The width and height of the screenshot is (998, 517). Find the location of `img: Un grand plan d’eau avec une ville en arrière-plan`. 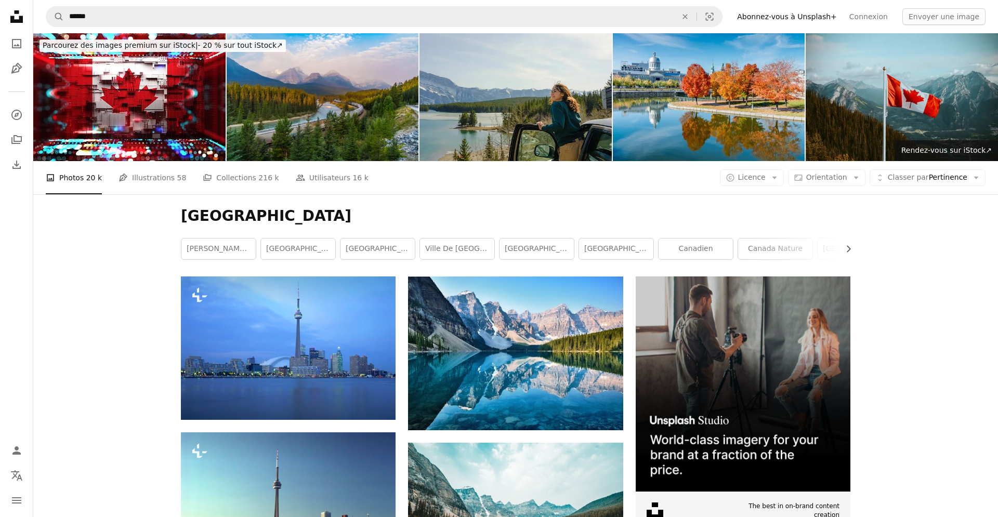

img: Un grand plan d’eau avec une ville en arrière-plan is located at coordinates (288, 348).